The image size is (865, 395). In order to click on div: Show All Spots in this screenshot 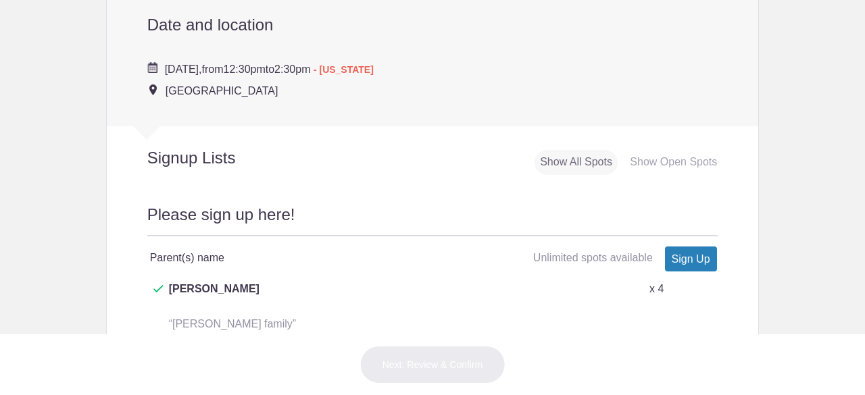, I will do `click(575, 162)`.